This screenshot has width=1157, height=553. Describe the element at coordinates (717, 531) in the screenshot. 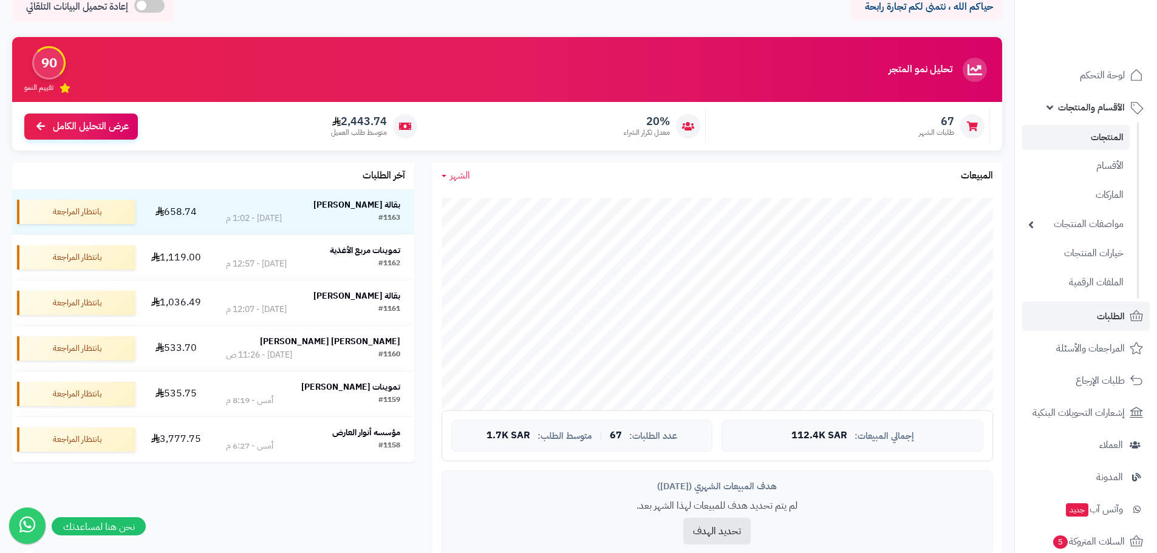

I see `button: تحديد الهدف` at that location.